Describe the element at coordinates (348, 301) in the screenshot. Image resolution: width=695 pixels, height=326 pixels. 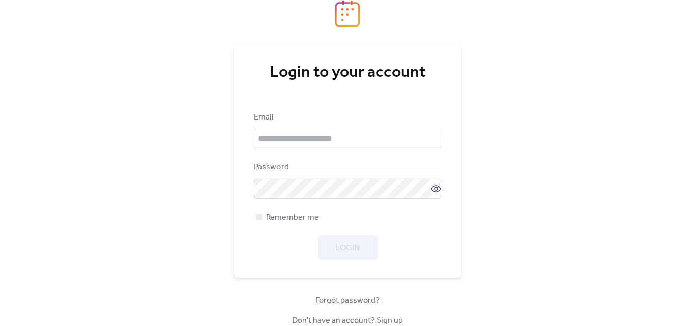
I see `span: Forgot password?` at that location.